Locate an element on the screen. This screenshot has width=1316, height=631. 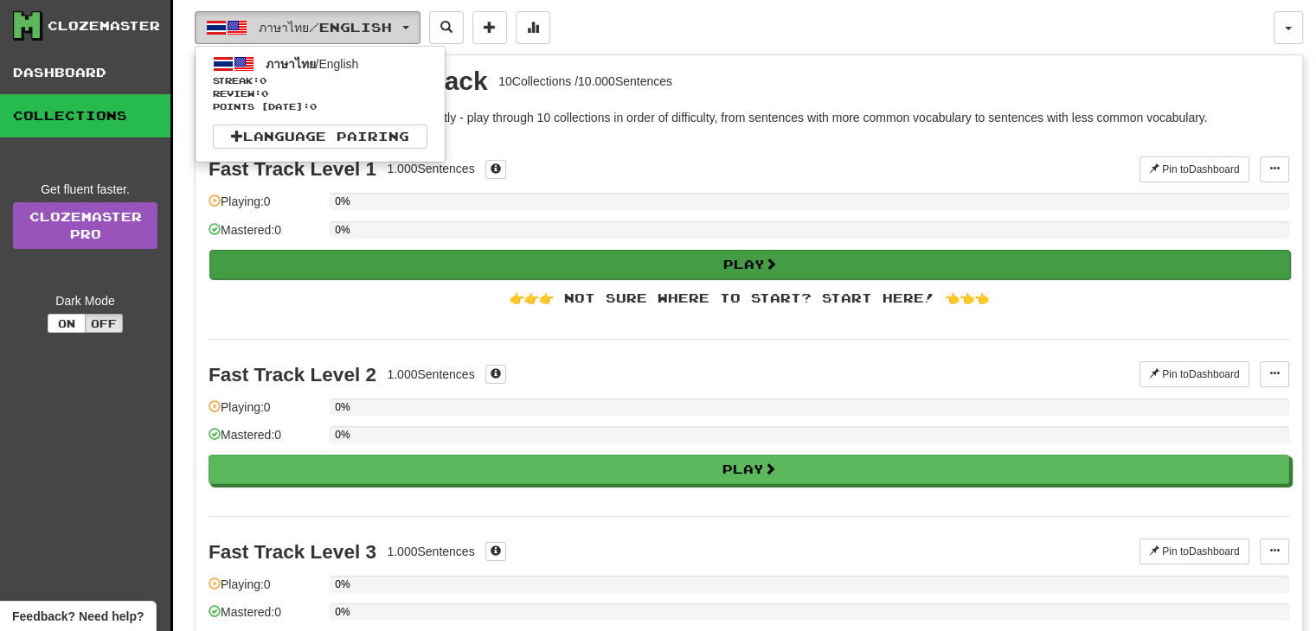
span: ภาษาไทย is located at coordinates (291, 64).